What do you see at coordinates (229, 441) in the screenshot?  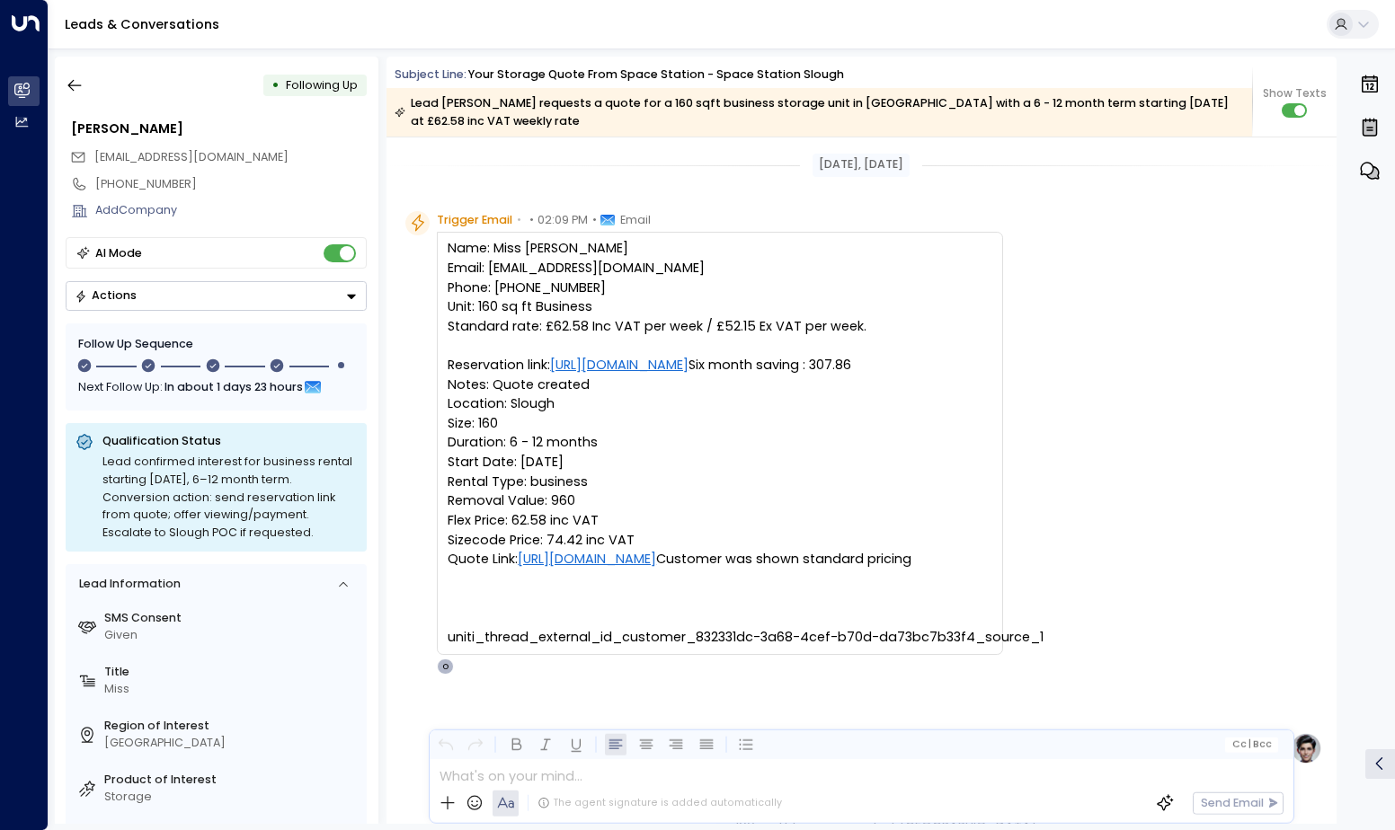 I see `p: Qualification Status` at bounding box center [229, 441].